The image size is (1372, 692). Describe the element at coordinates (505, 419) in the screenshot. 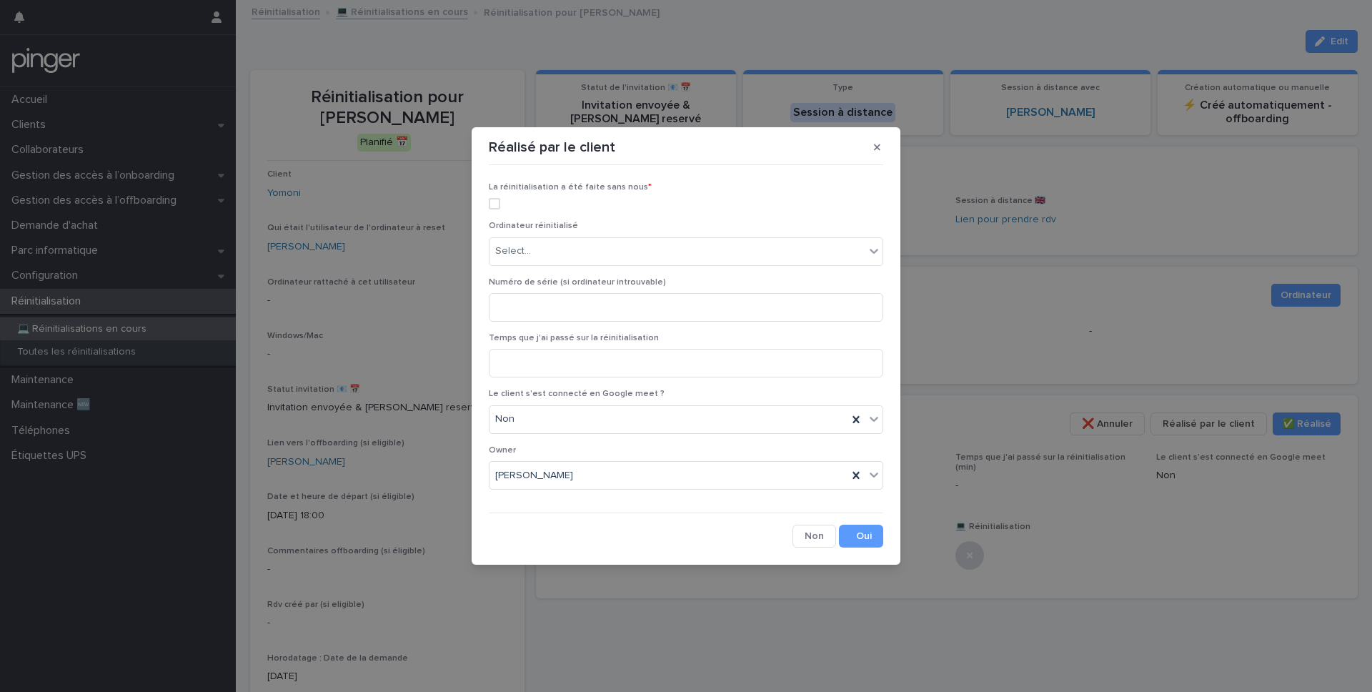

I see `span: Non` at that location.